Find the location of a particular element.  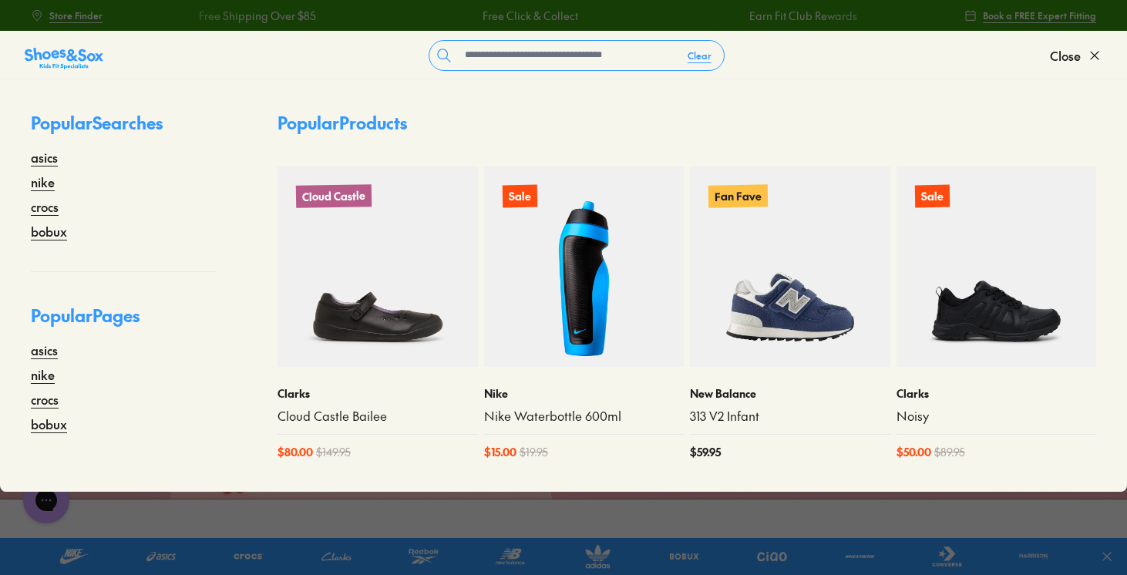

p: Nike is located at coordinates (585, 393).